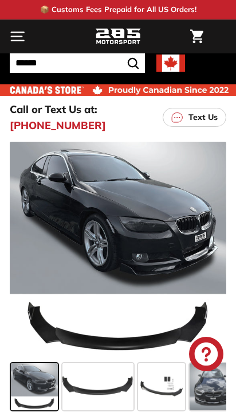 Image resolution: width=236 pixels, height=420 pixels. What do you see at coordinates (194, 117) in the screenshot?
I see `a: Text Us` at bounding box center [194, 117].